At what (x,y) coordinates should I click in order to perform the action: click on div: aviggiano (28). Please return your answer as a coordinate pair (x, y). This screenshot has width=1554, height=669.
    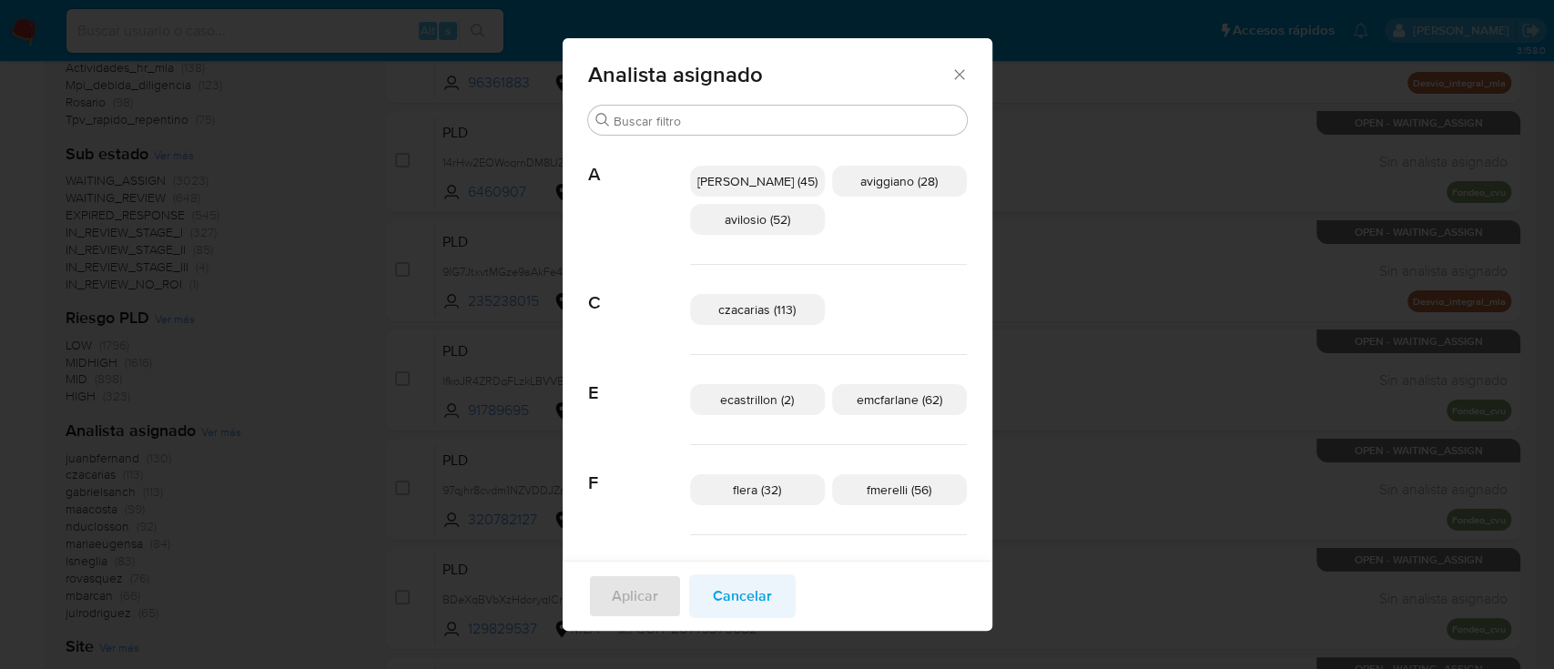
    Looking at the image, I should click on (900, 181).